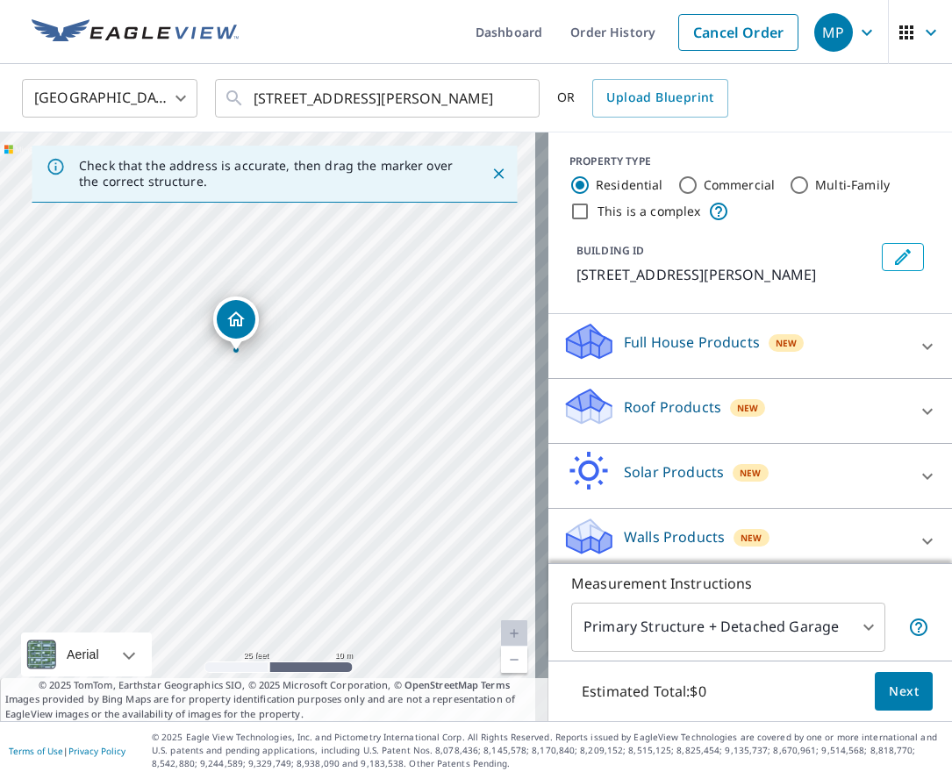 The height and width of the screenshot is (779, 952). I want to click on span: Your report will include the primary structure and a detached garage if one exists., so click(919, 627).